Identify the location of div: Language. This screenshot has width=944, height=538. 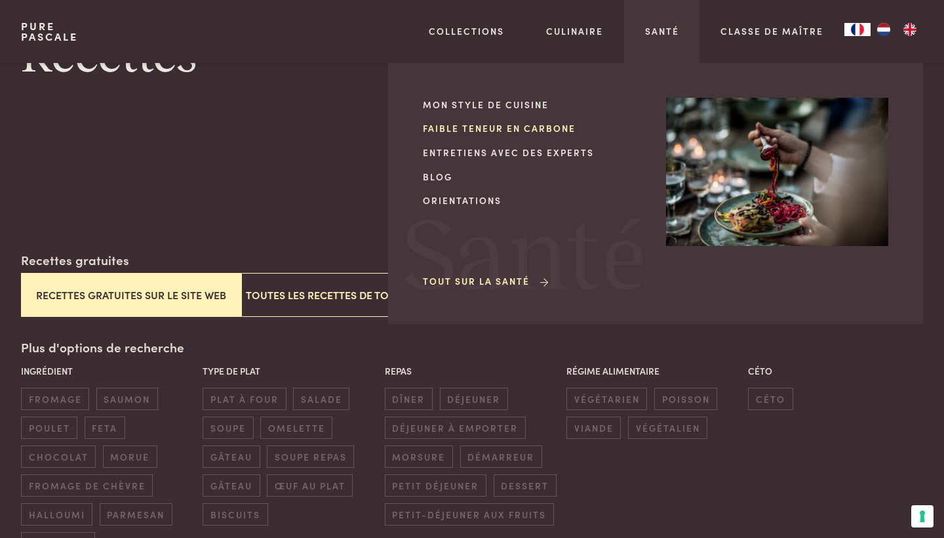
(858, 30).